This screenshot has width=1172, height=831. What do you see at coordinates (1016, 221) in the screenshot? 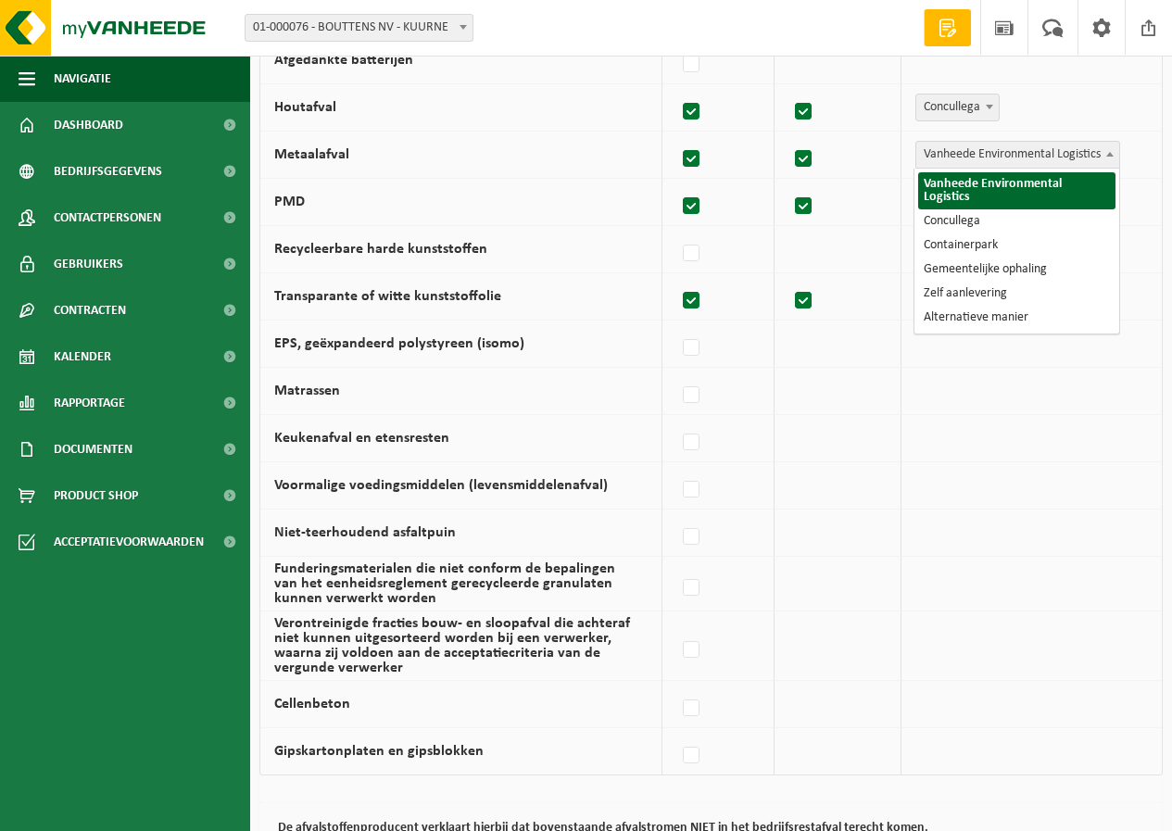
I see `li: Concullega` at bounding box center [1016, 221].